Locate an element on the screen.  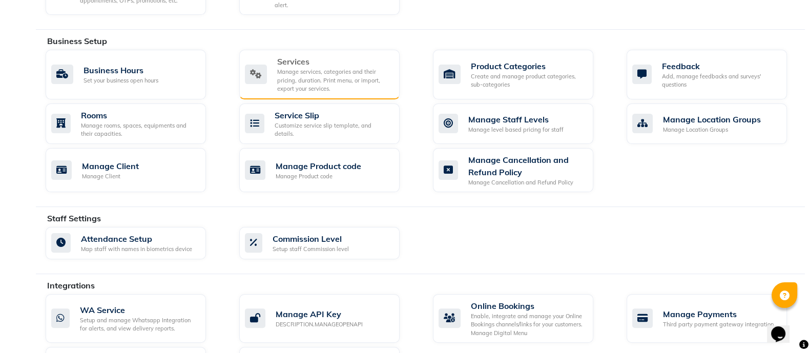
a: Attendance SetupMap staff with names in biometrics device is located at coordinates (135, 243).